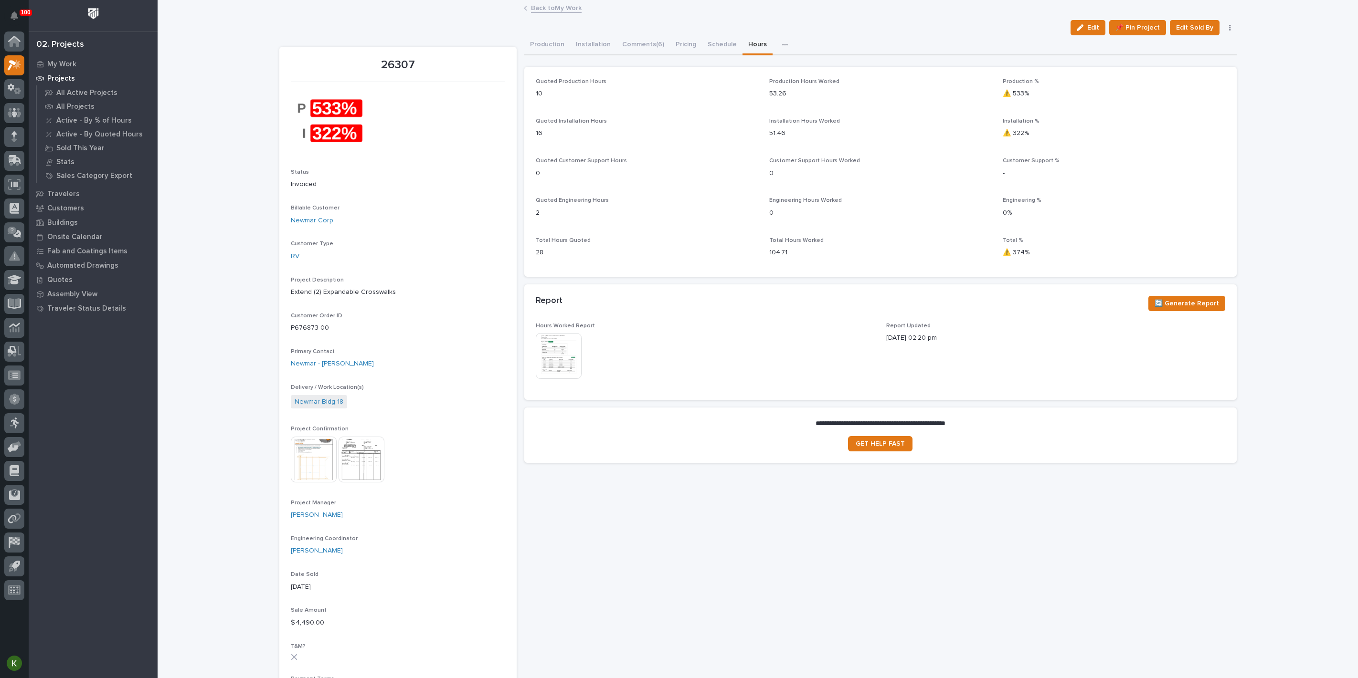  What do you see at coordinates (14, 16) in the screenshot?
I see `button: Notifications` at bounding box center [14, 16].